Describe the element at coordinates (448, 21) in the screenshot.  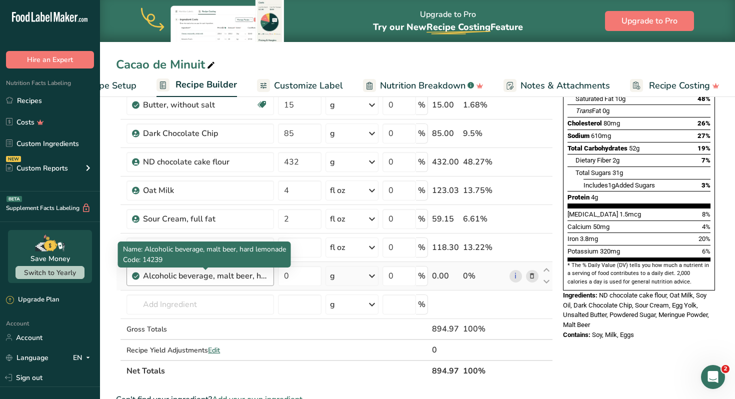
I see `div: Upgrade to Pro` at that location.